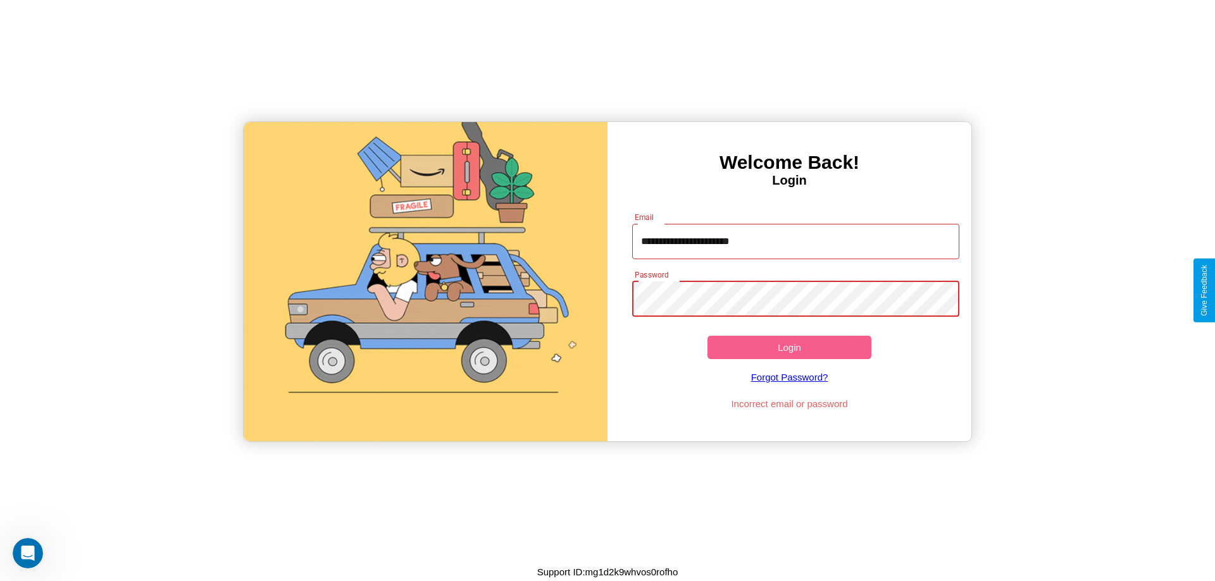 The width and height of the screenshot is (1215, 581). Describe the element at coordinates (425, 282) in the screenshot. I see `img: gif` at that location.